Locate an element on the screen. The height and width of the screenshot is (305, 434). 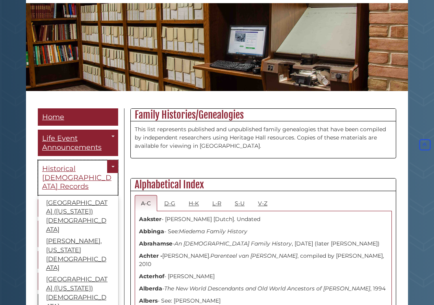
strong: Acterhof is located at coordinates (152, 276).